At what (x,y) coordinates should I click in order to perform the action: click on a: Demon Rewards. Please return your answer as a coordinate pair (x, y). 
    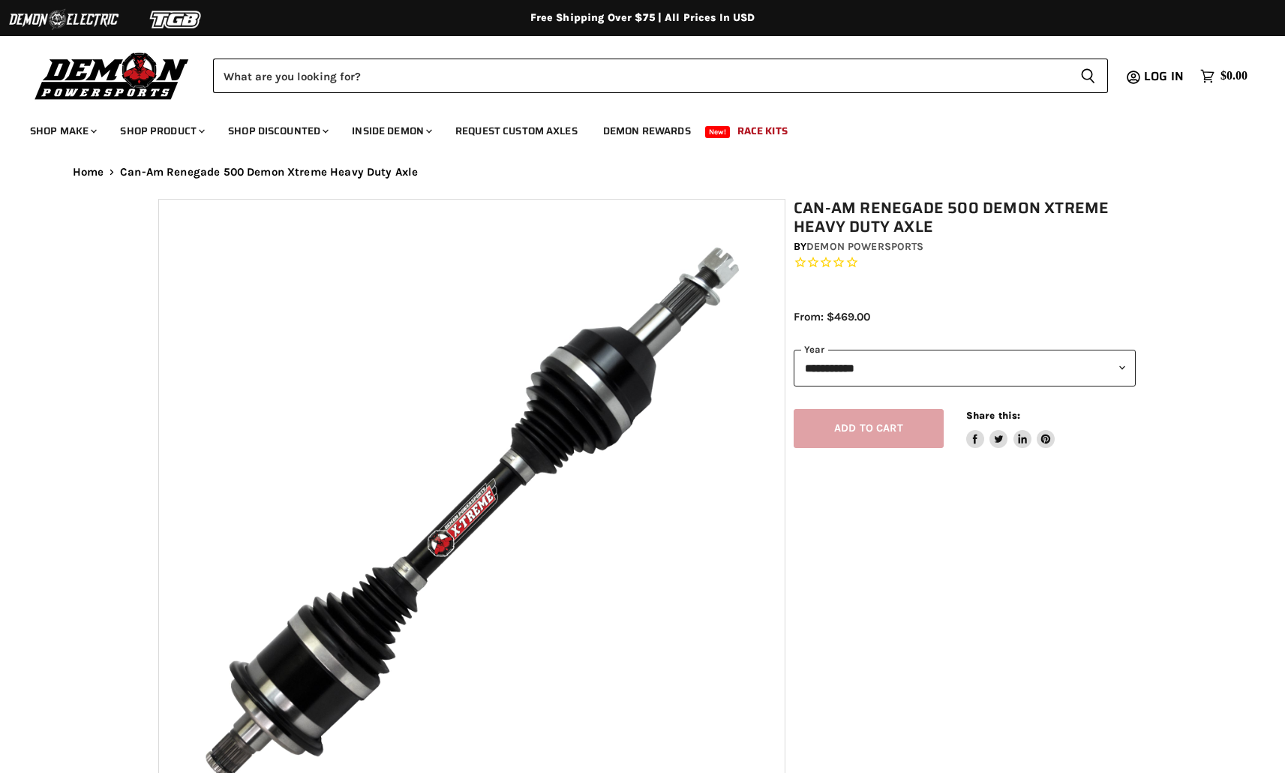
    Looking at the image, I should click on (647, 131).